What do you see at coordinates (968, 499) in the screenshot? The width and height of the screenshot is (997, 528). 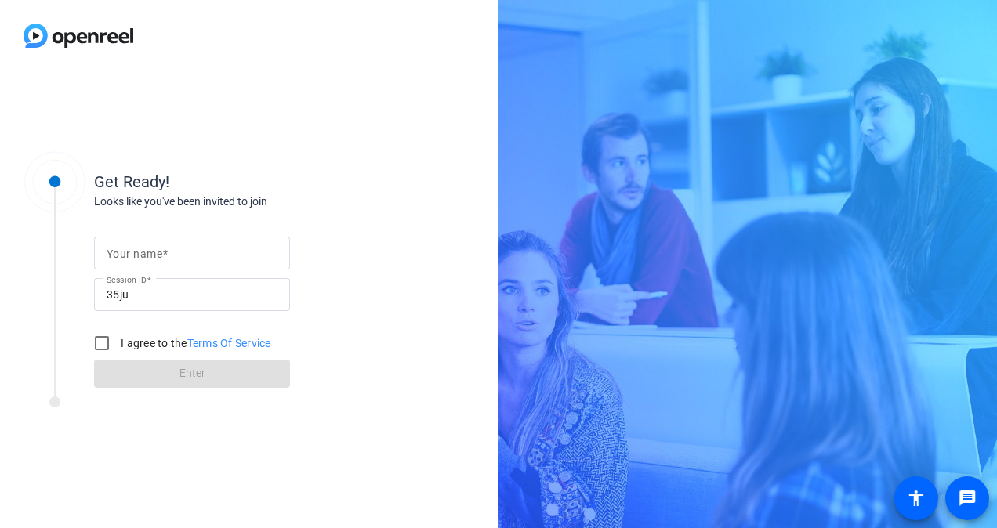 I see `mat-icon: message` at bounding box center [968, 499].